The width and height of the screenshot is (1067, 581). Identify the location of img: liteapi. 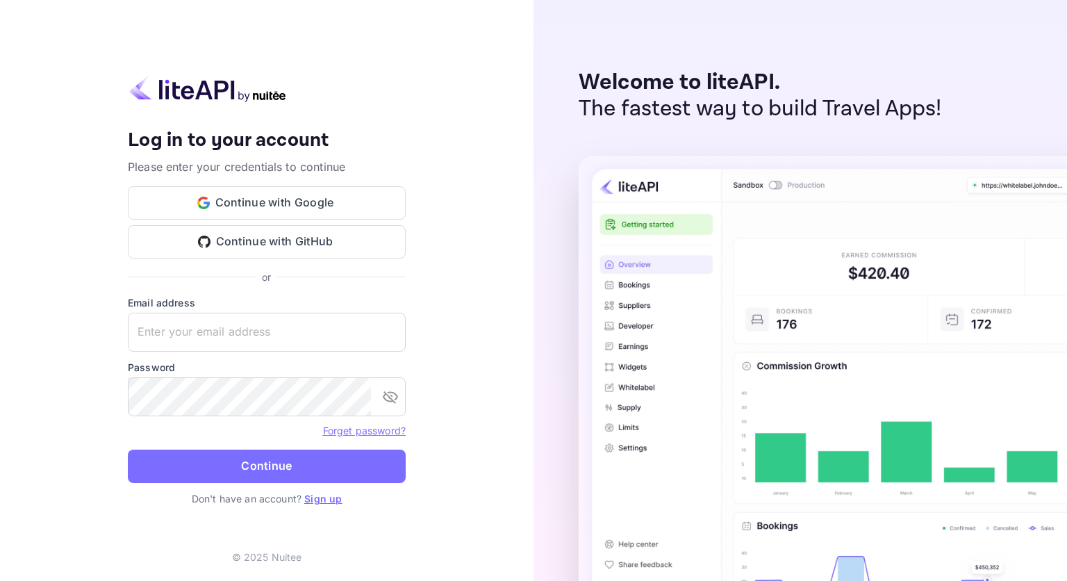
(208, 88).